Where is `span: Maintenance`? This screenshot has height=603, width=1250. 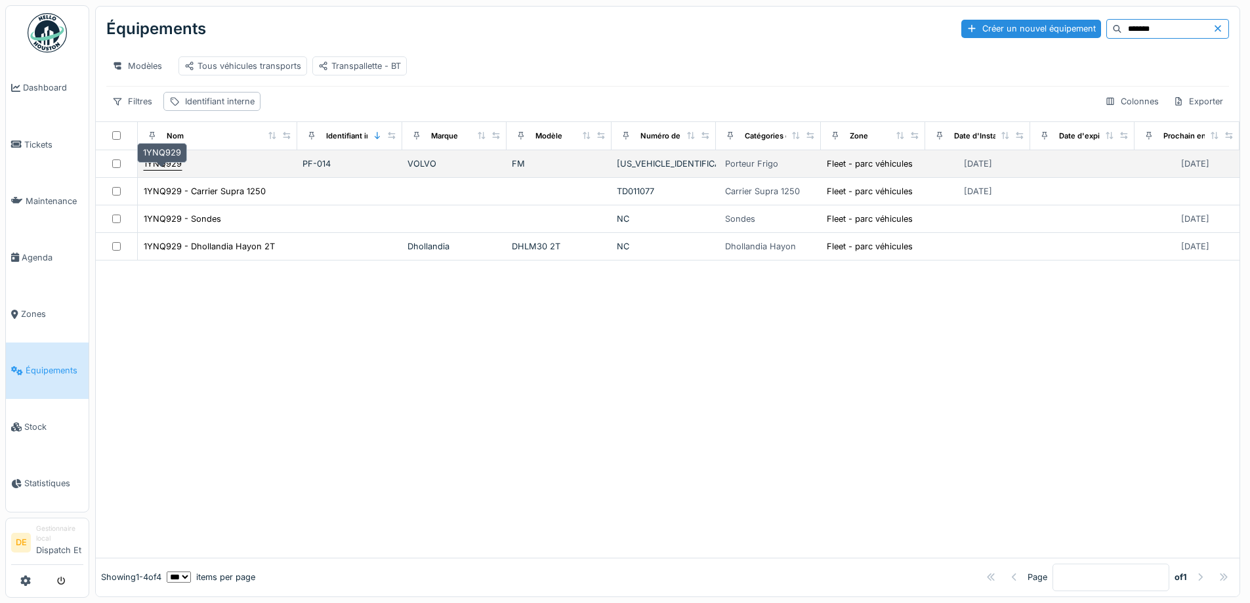 span: Maintenance is located at coordinates (54, 201).